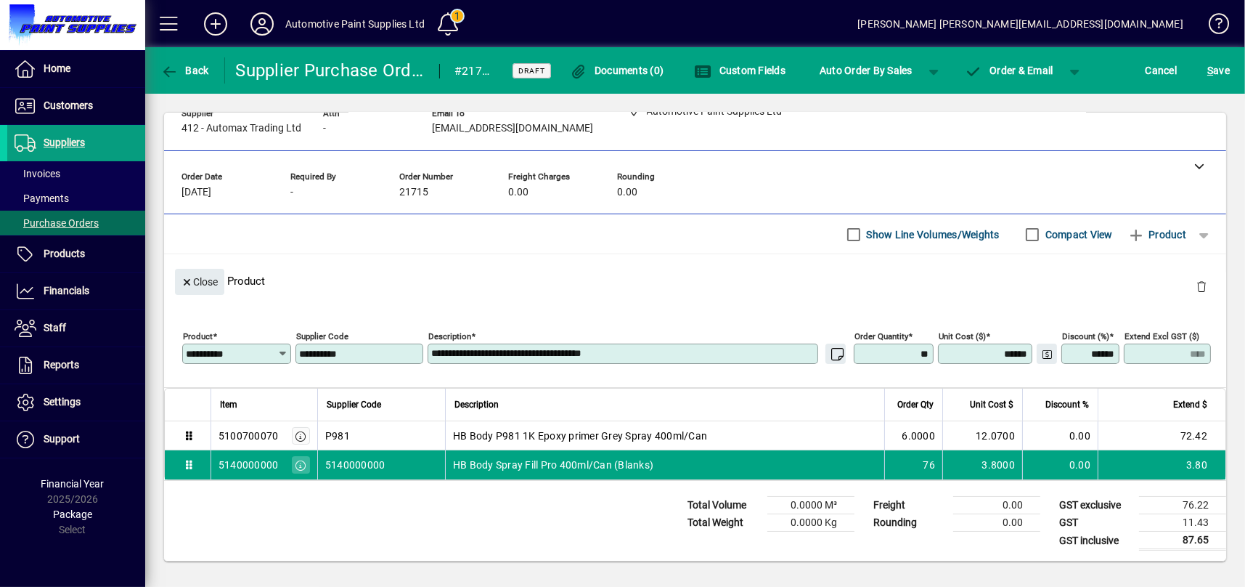 The width and height of the screenshot is (1245, 587). I want to click on mat-label: Product, so click(197, 336).